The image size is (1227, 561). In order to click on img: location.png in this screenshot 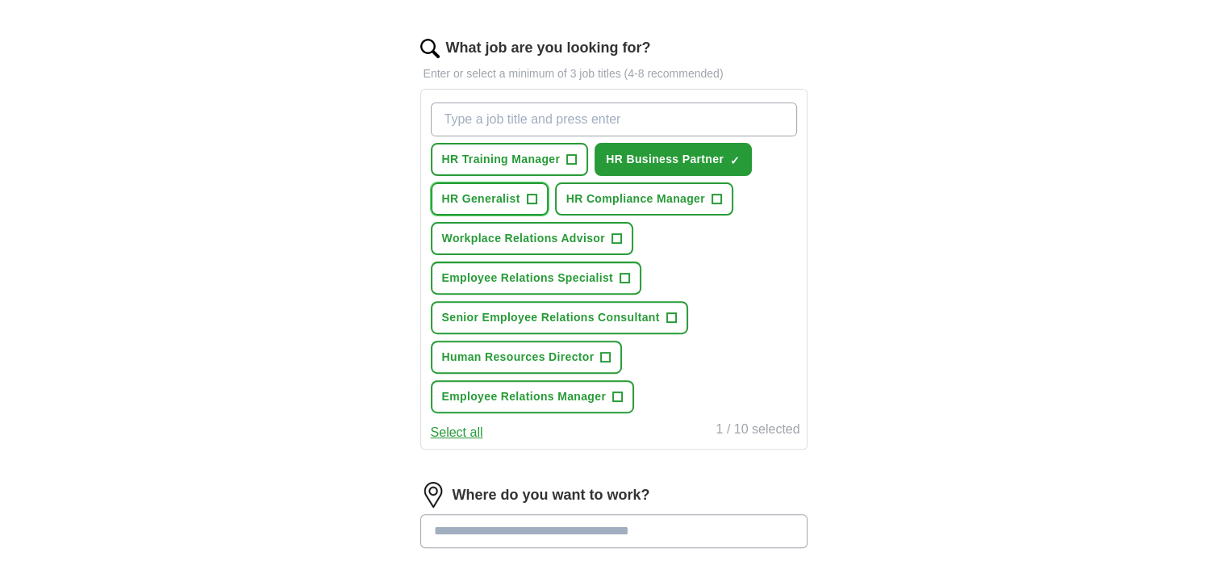, I will do `click(433, 494)`.